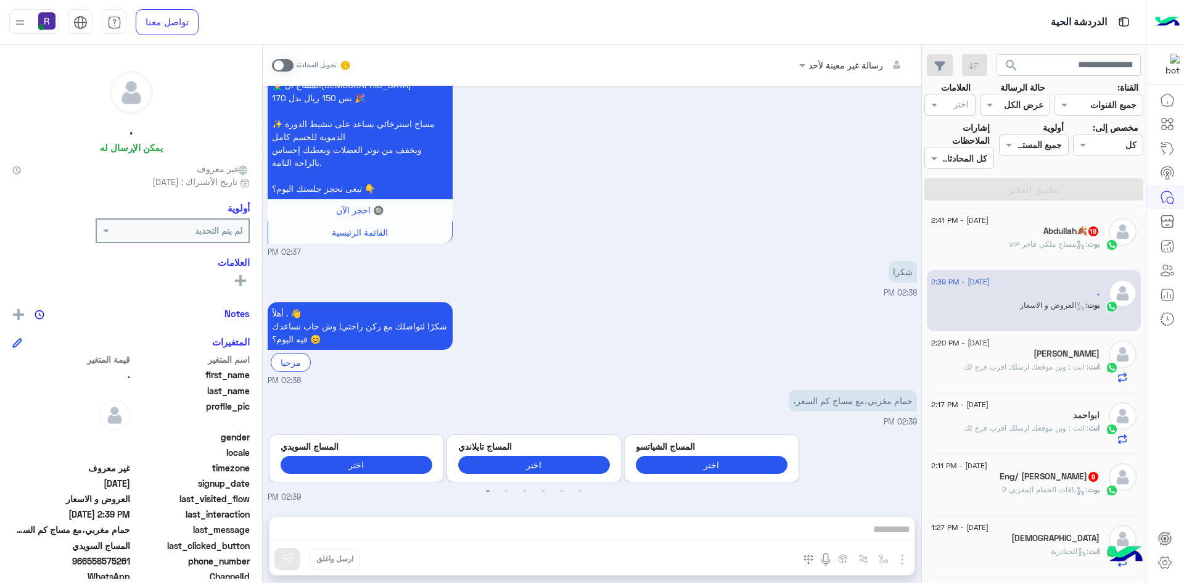 The height and width of the screenshot is (583, 1184). I want to click on label: القناة:, so click(1128, 87).